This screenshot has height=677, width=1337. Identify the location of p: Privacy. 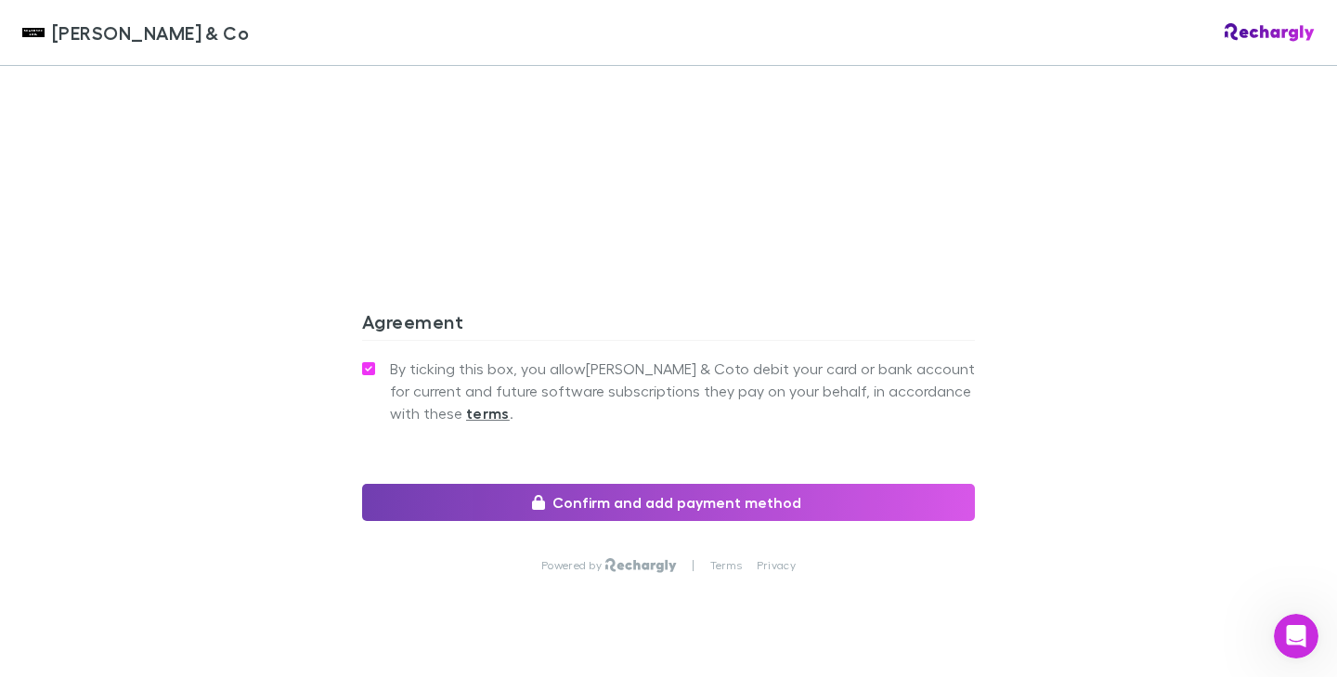
(776, 565).